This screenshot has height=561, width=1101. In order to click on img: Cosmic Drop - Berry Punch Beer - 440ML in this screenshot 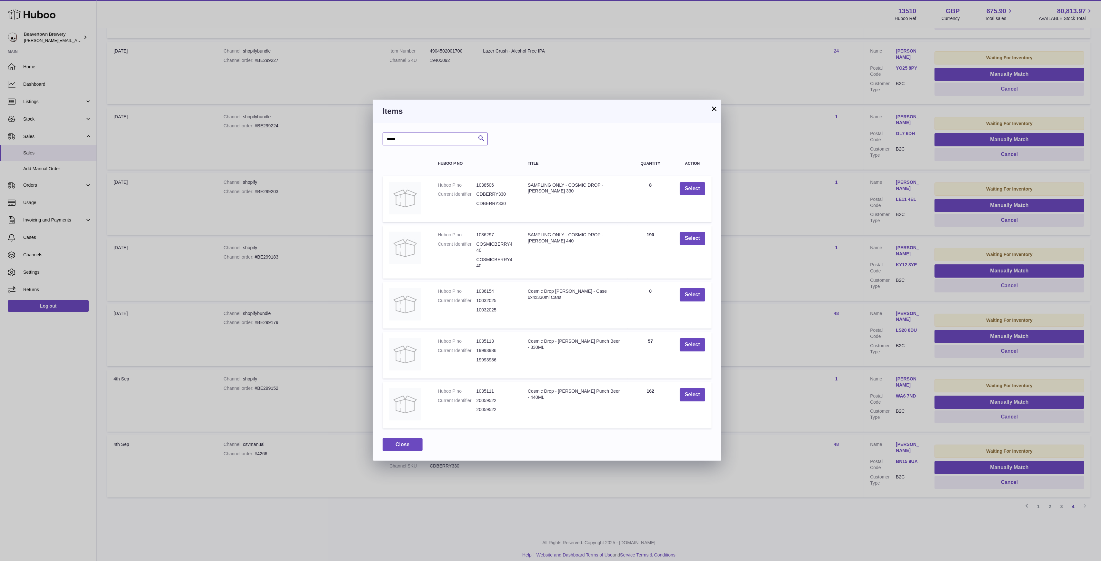, I will do `click(405, 404)`.